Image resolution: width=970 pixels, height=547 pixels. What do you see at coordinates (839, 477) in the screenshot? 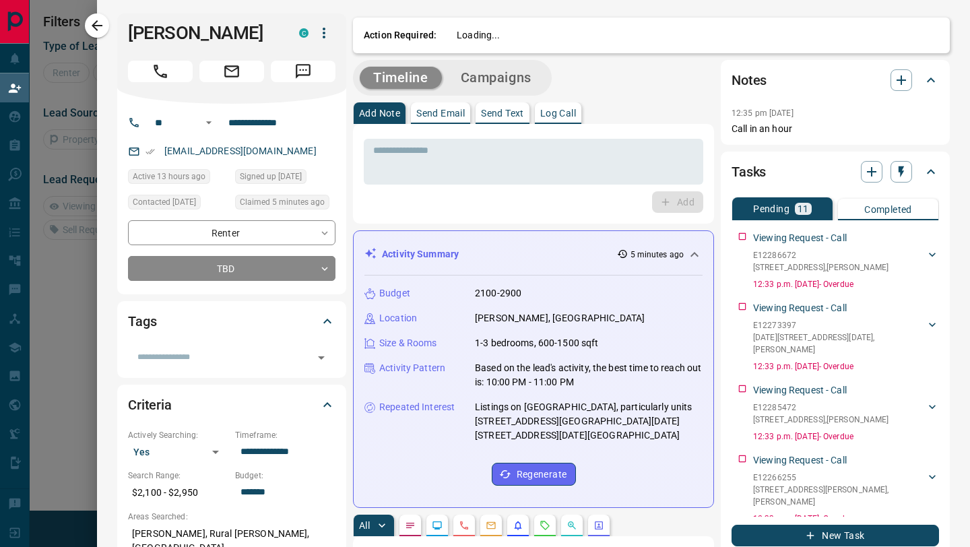
I see `p: E12266255` at bounding box center [839, 477].